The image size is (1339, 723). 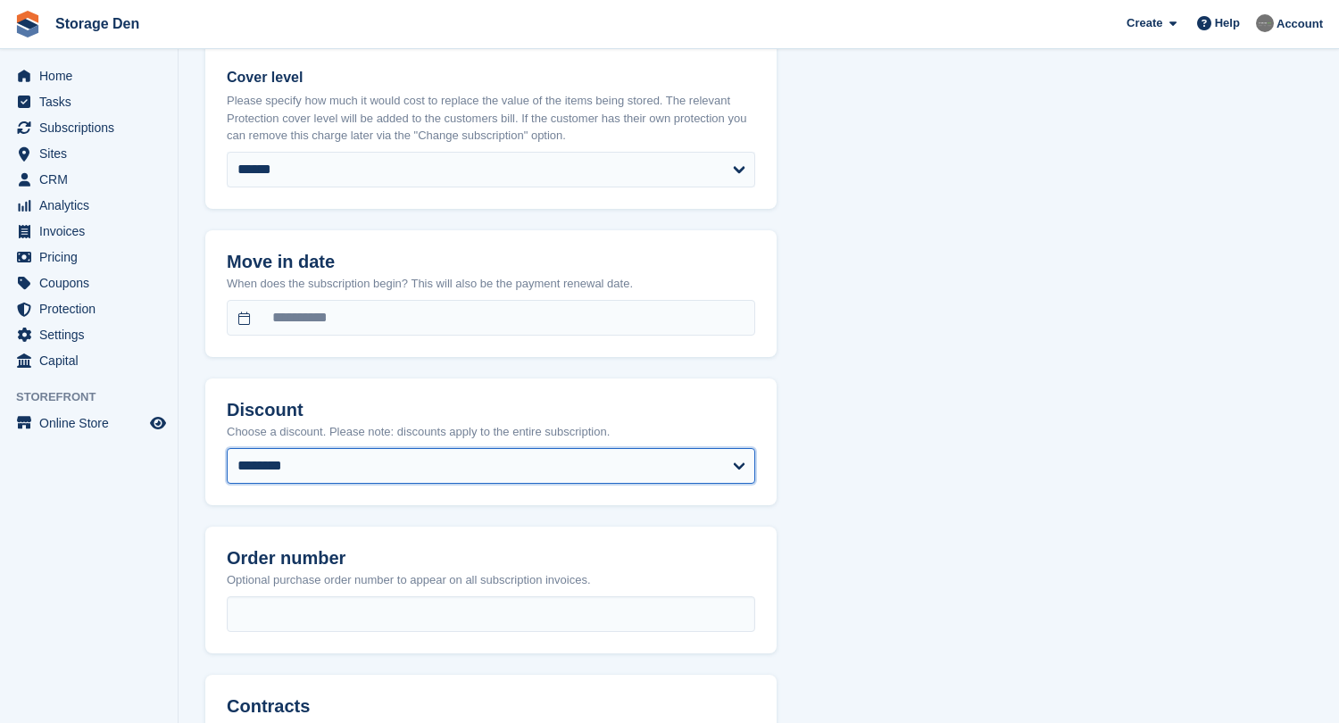 I want to click on img: Brian Barbour, so click(x=1265, y=23).